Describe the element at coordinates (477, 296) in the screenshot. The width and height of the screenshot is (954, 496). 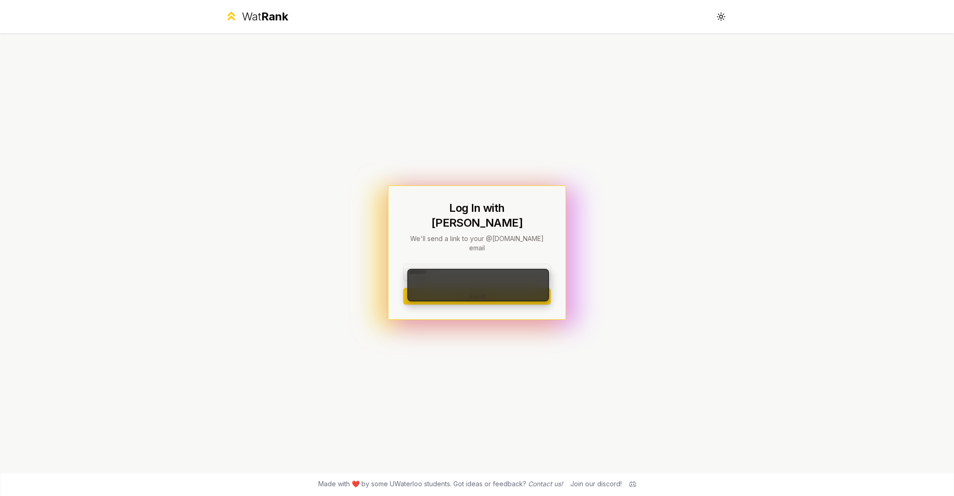
I see `button: Send` at that location.